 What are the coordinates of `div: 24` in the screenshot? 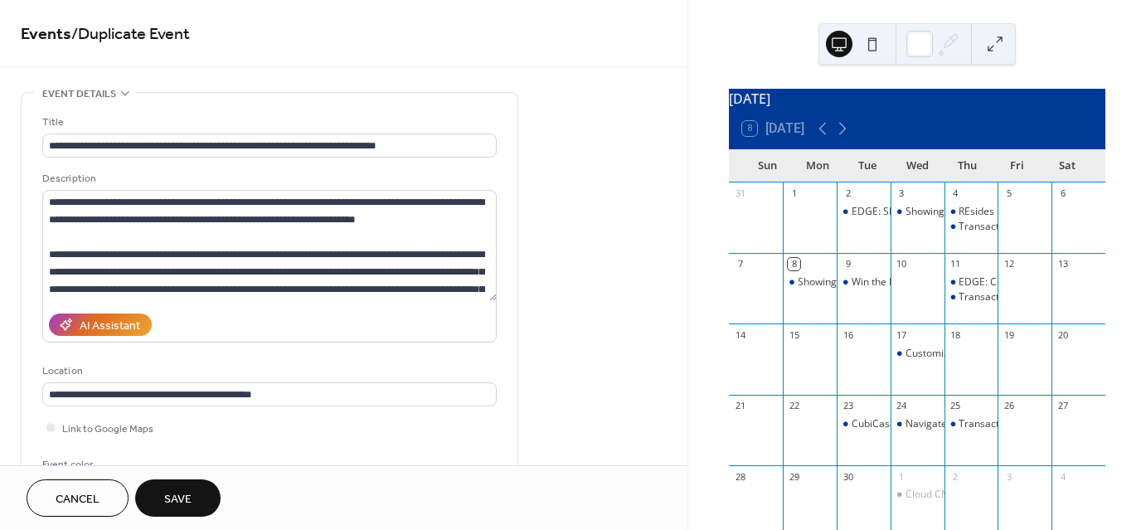 It's located at (902, 406).